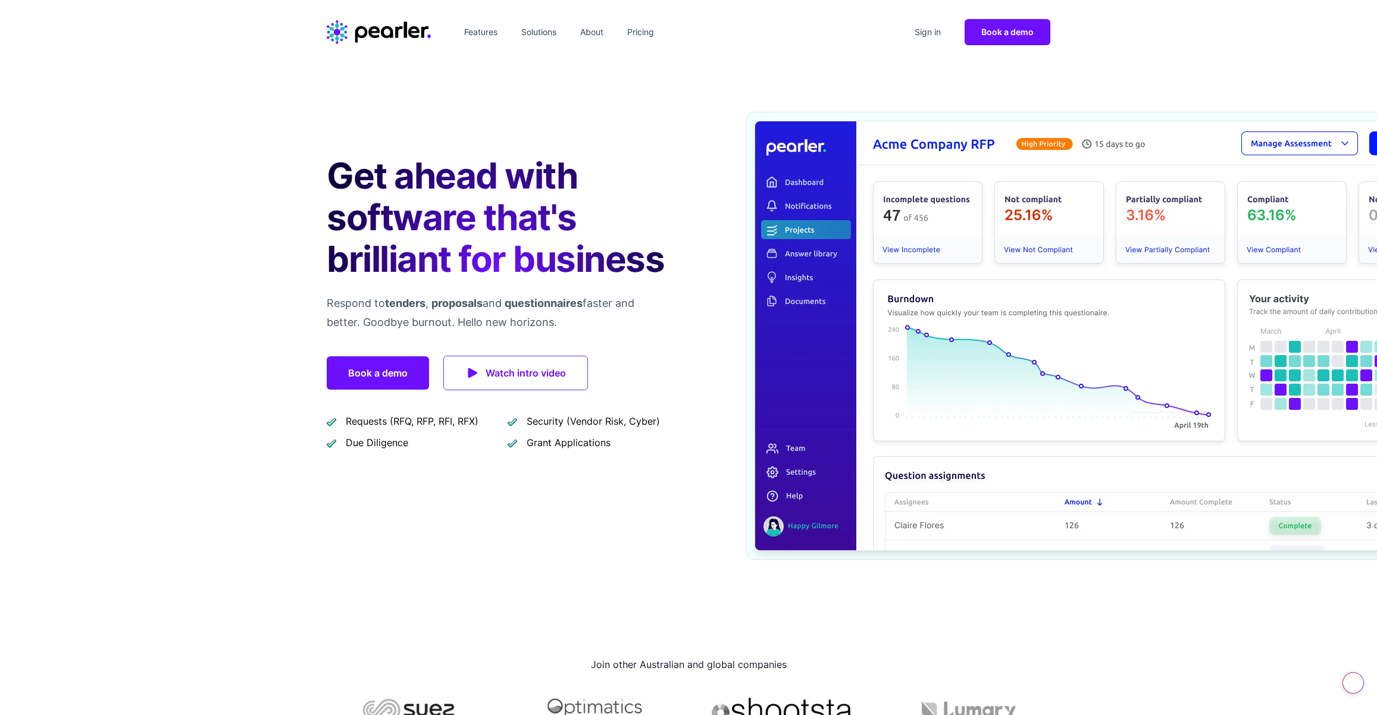  What do you see at coordinates (928, 32) in the screenshot?
I see `a: Sign in` at bounding box center [928, 32].